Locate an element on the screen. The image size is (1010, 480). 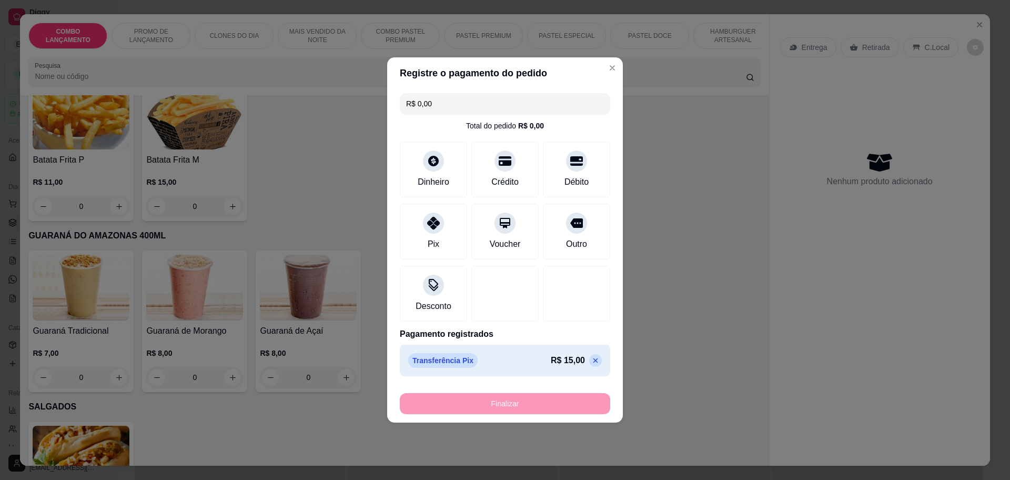
input: Ex.: hambúrguer de cordeiro is located at coordinates (505, 104).